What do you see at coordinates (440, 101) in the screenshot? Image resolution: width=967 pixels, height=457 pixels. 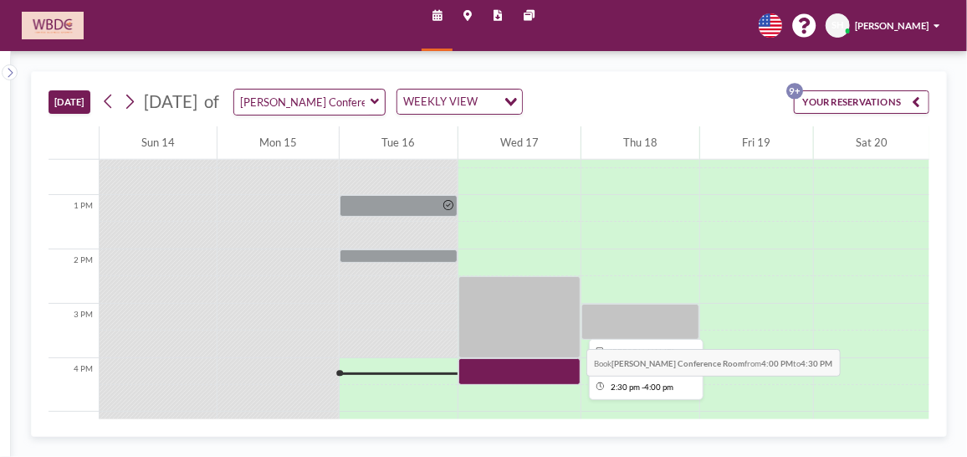 I see `span: WEEKLY VIEW` at bounding box center [440, 101].